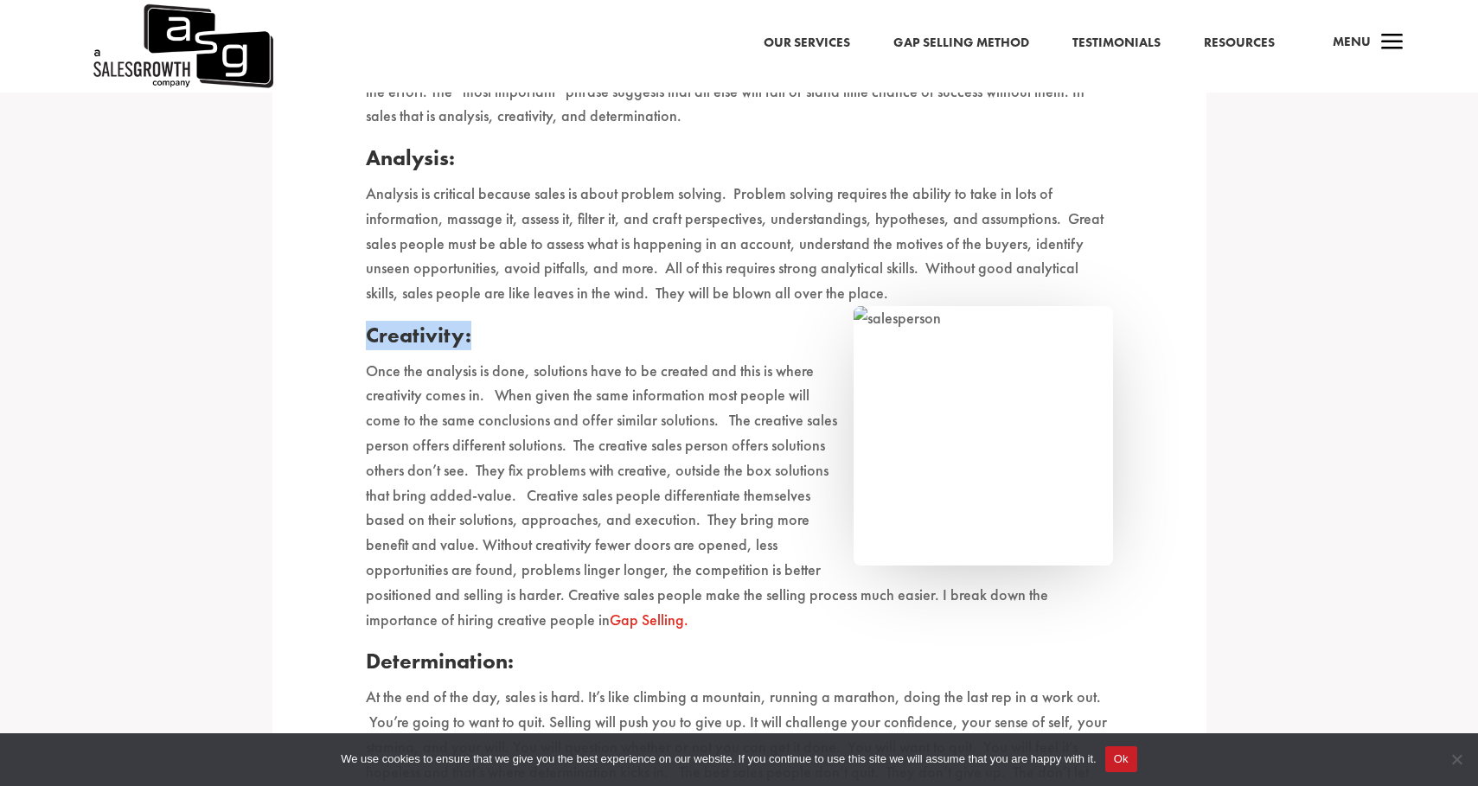 Image resolution: width=1478 pixels, height=786 pixels. I want to click on img: salesperson, so click(983, 436).